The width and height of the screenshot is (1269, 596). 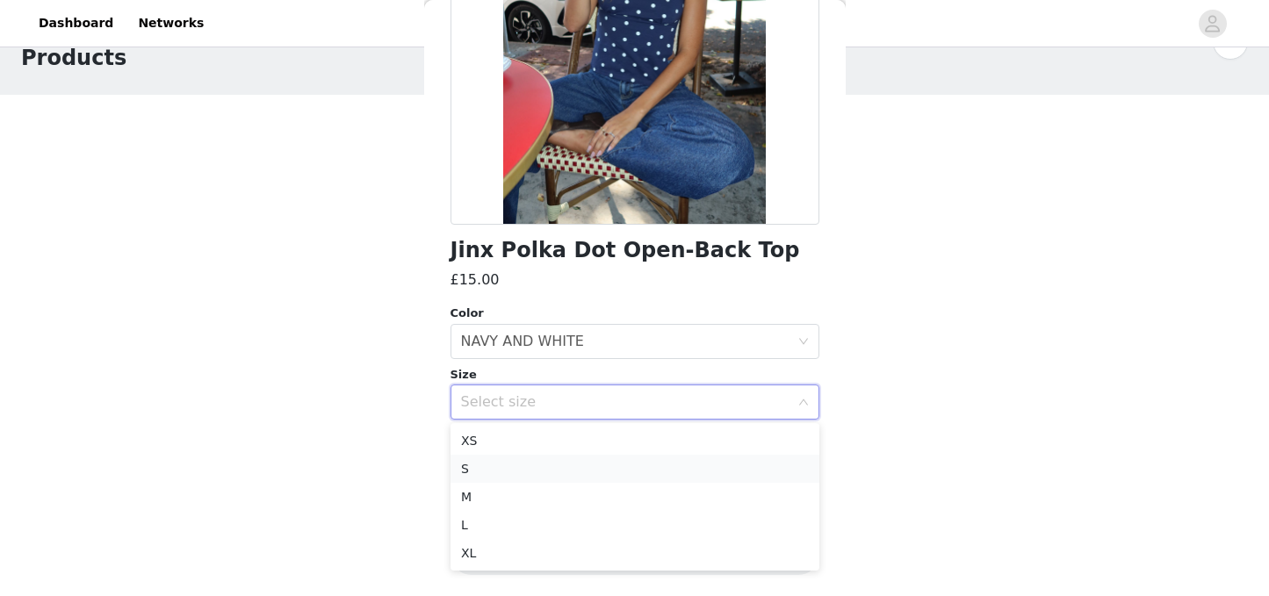 What do you see at coordinates (635, 441) in the screenshot?
I see `li: XS` at bounding box center [635, 441].